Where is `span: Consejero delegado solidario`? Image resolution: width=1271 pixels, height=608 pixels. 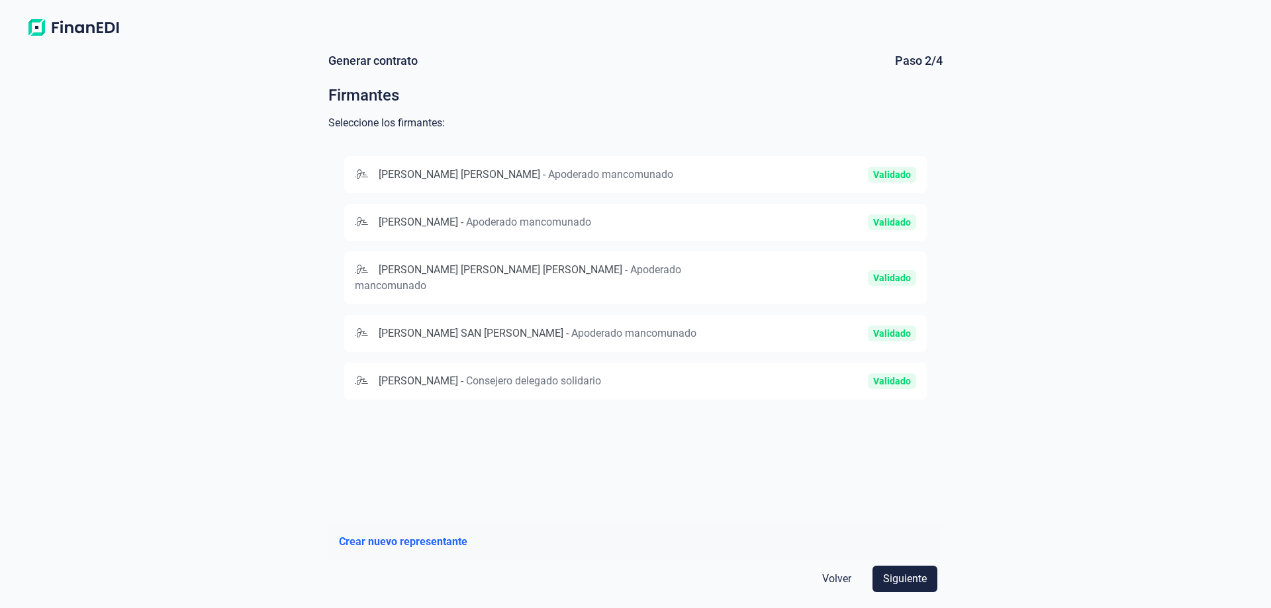
span: Consejero delegado solidario is located at coordinates (534, 381).